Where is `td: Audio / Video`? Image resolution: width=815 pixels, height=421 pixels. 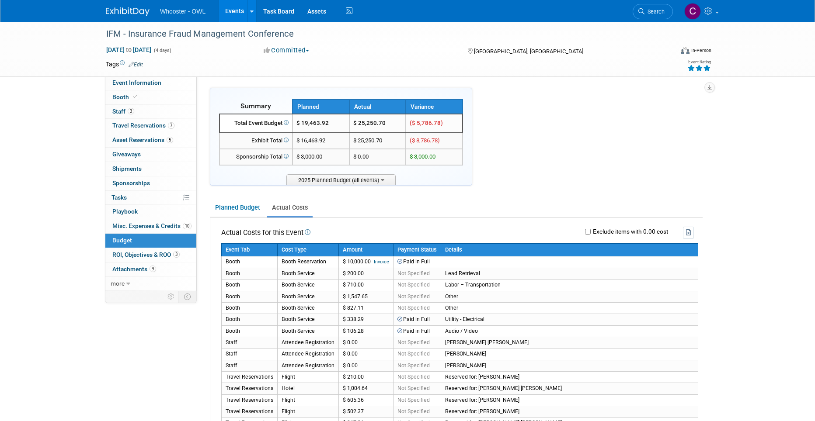
td: Audio / Video is located at coordinates (569, 331).